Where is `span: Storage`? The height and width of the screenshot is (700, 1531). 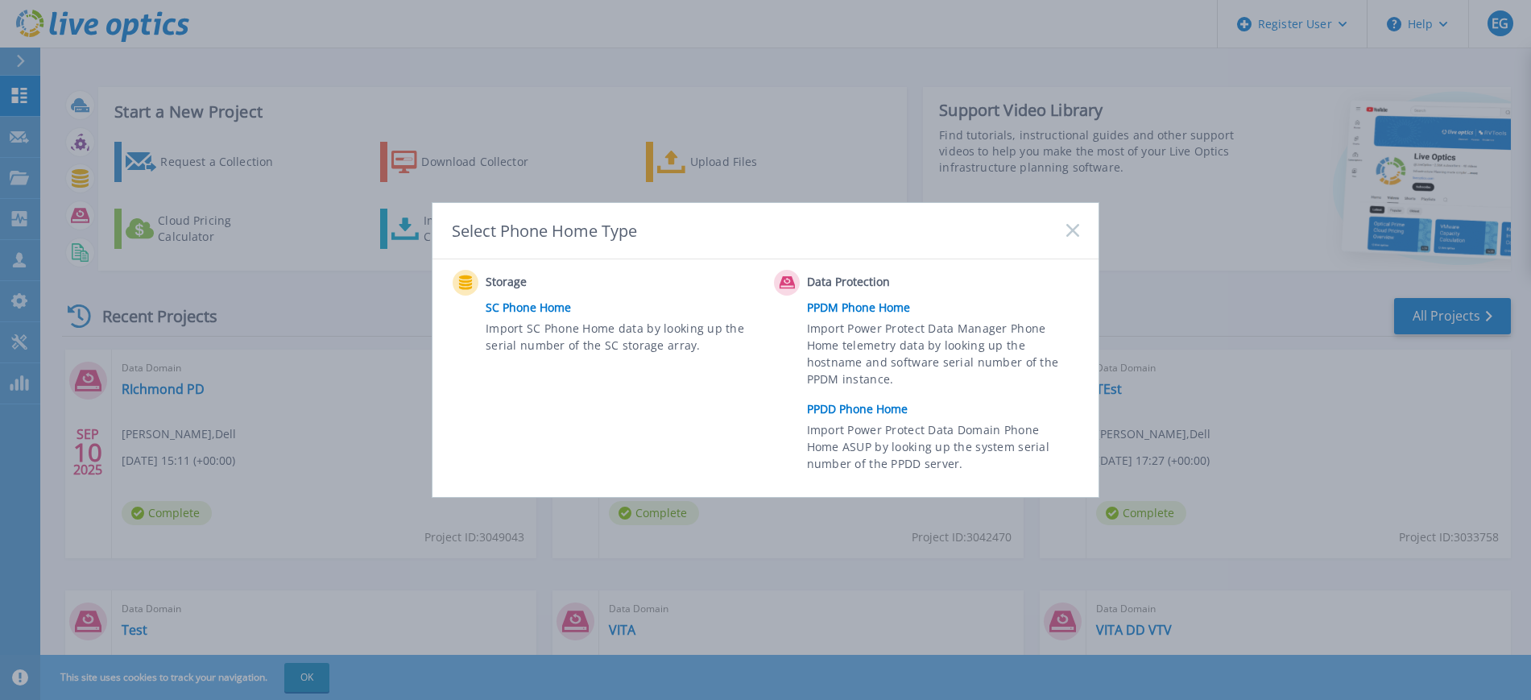
span: Storage is located at coordinates (565, 283).